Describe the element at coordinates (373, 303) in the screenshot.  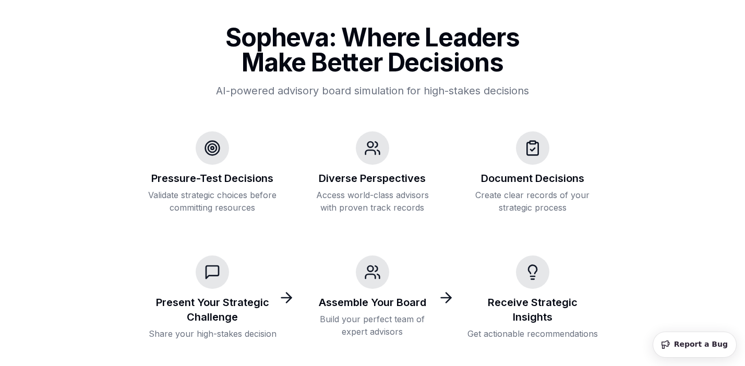
I see `h3: Assemble Your Board` at that location.